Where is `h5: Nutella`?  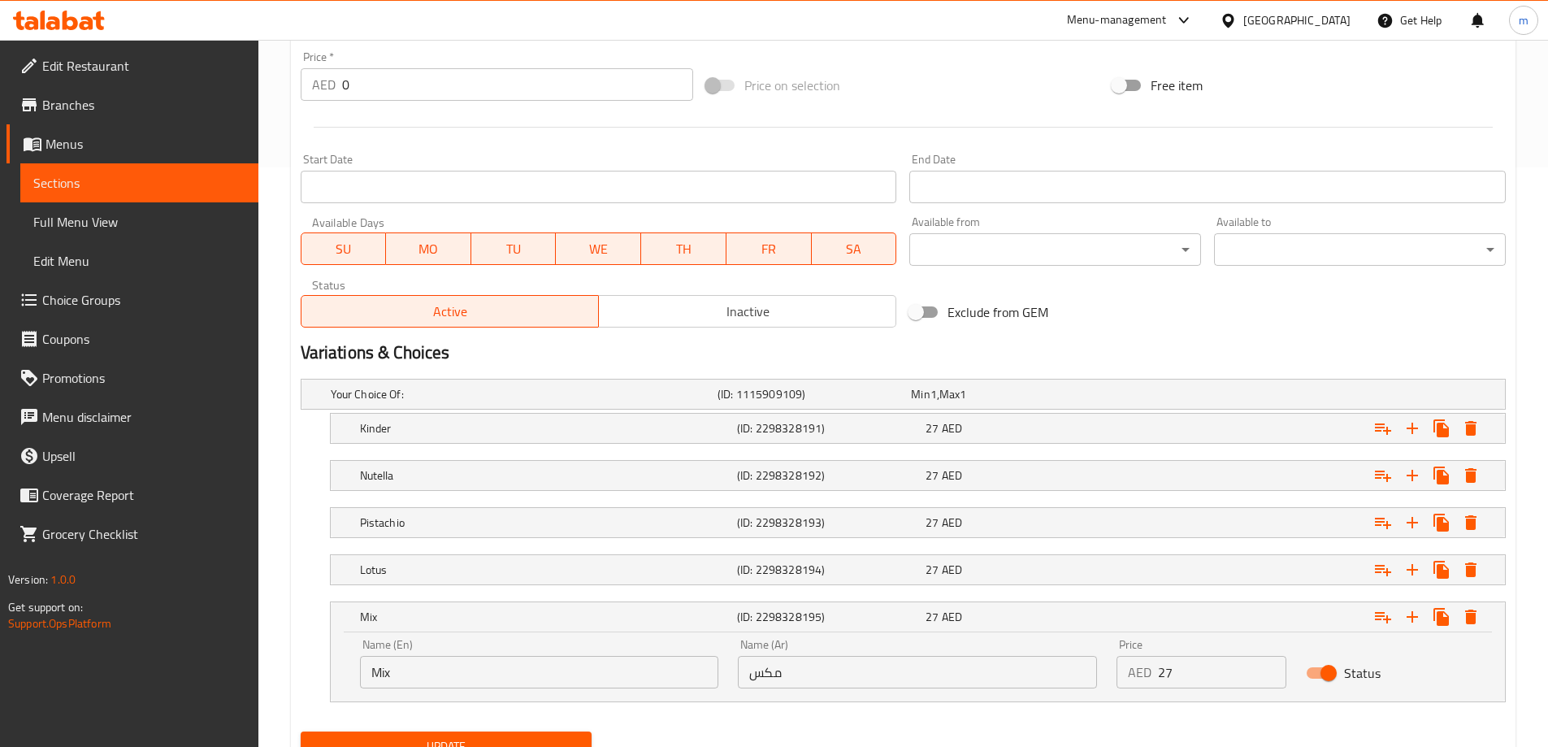 h5: Nutella is located at coordinates (545, 475).